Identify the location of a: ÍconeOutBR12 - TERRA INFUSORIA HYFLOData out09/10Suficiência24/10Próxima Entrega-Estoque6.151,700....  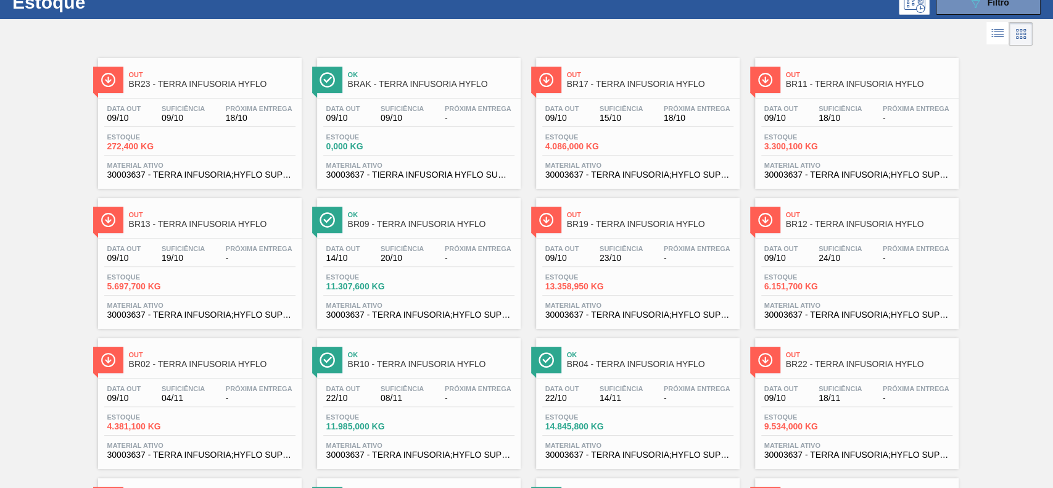
(855, 258).